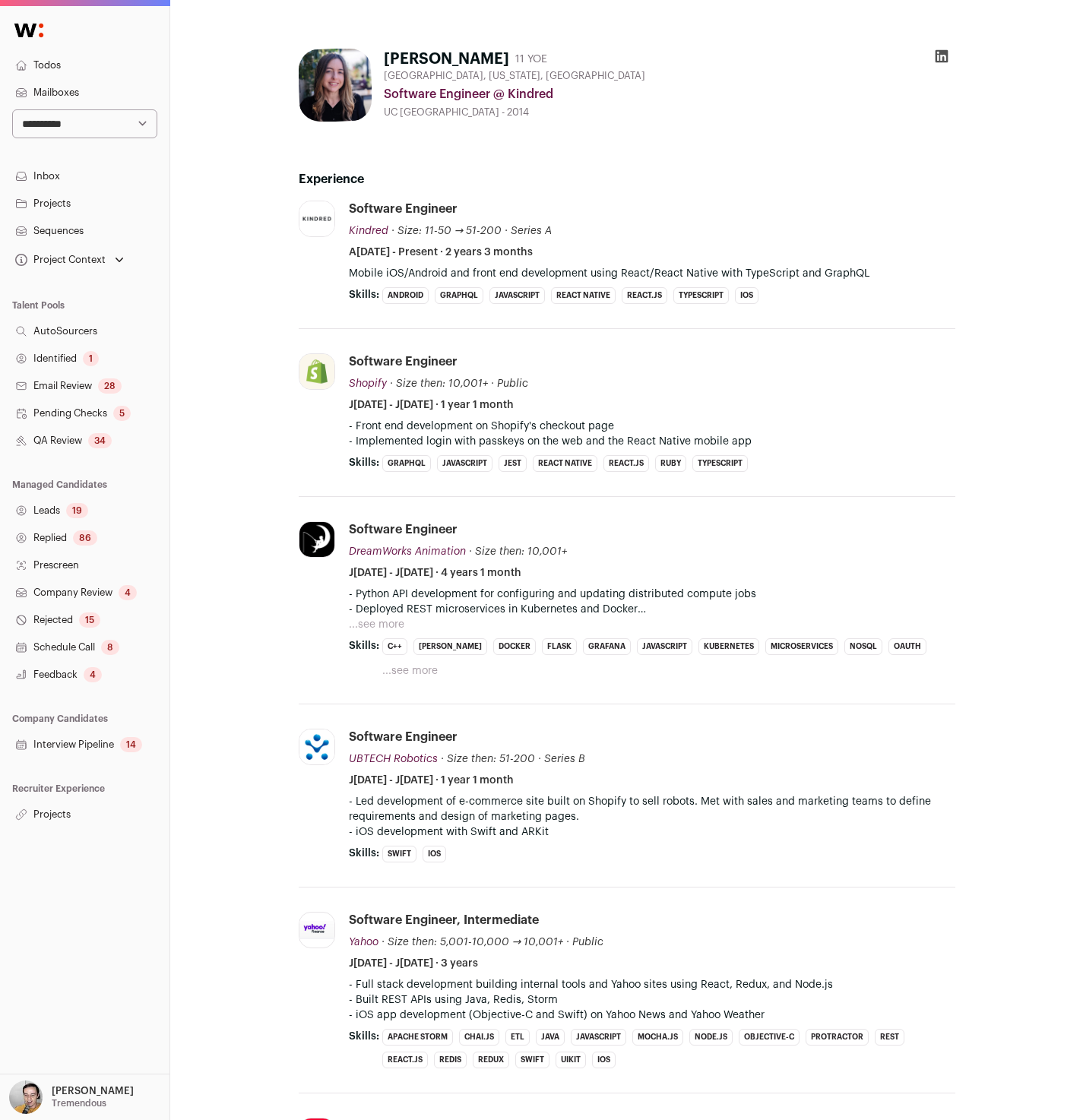  I want to click on p: - Deployed REST microservices in Kubernetes and Docker, so click(652, 610).